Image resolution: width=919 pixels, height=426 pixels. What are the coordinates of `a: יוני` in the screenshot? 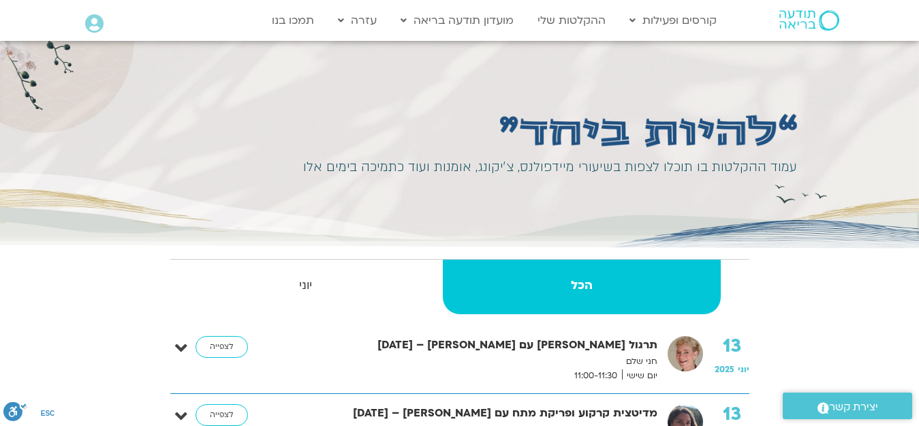 It's located at (306, 287).